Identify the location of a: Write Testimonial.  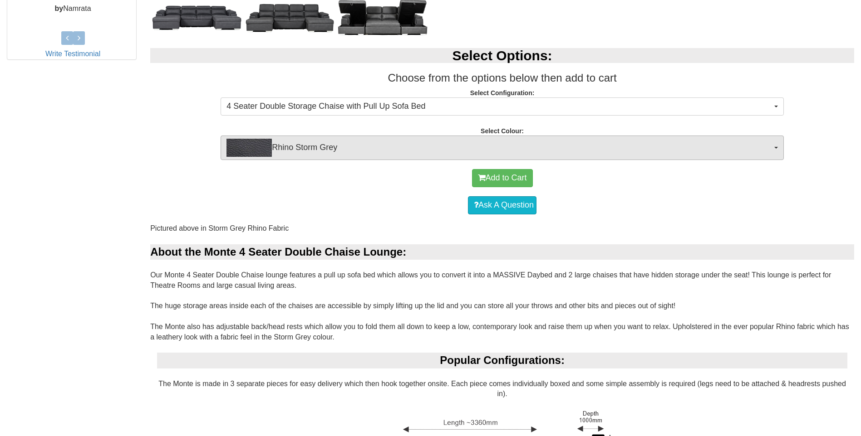
(73, 54).